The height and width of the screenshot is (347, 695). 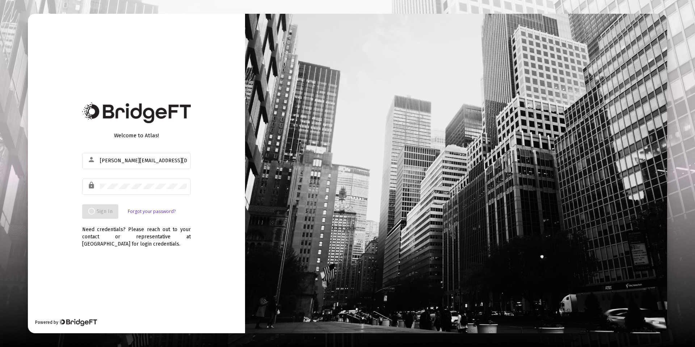 I want to click on mat-icon: lock, so click(x=92, y=185).